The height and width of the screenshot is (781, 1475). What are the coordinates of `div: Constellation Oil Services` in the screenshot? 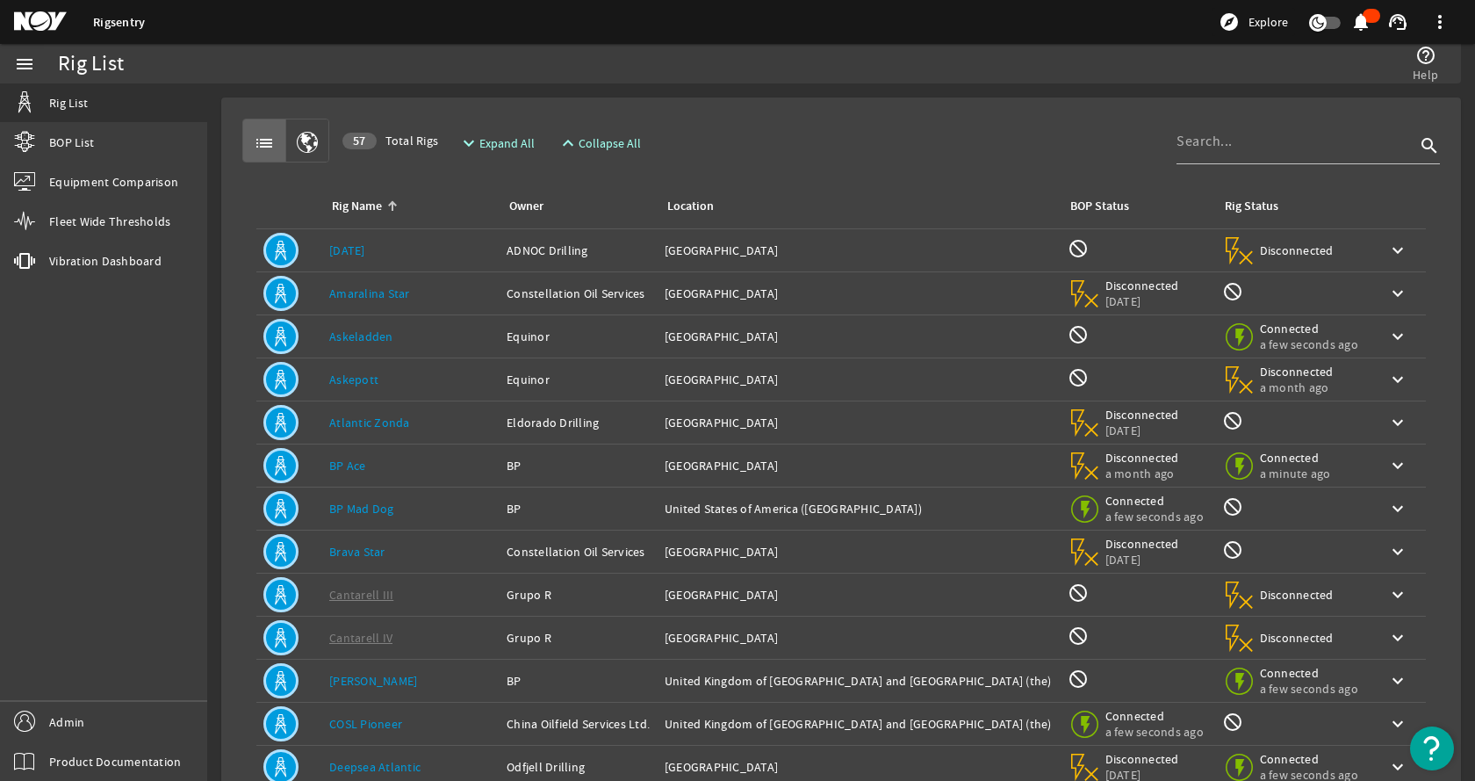 It's located at (579, 551).